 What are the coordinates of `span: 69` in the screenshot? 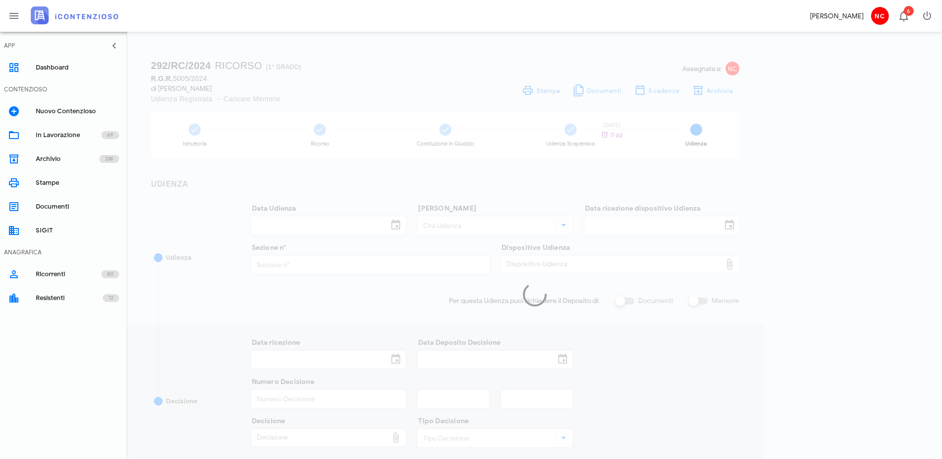 It's located at (110, 135).